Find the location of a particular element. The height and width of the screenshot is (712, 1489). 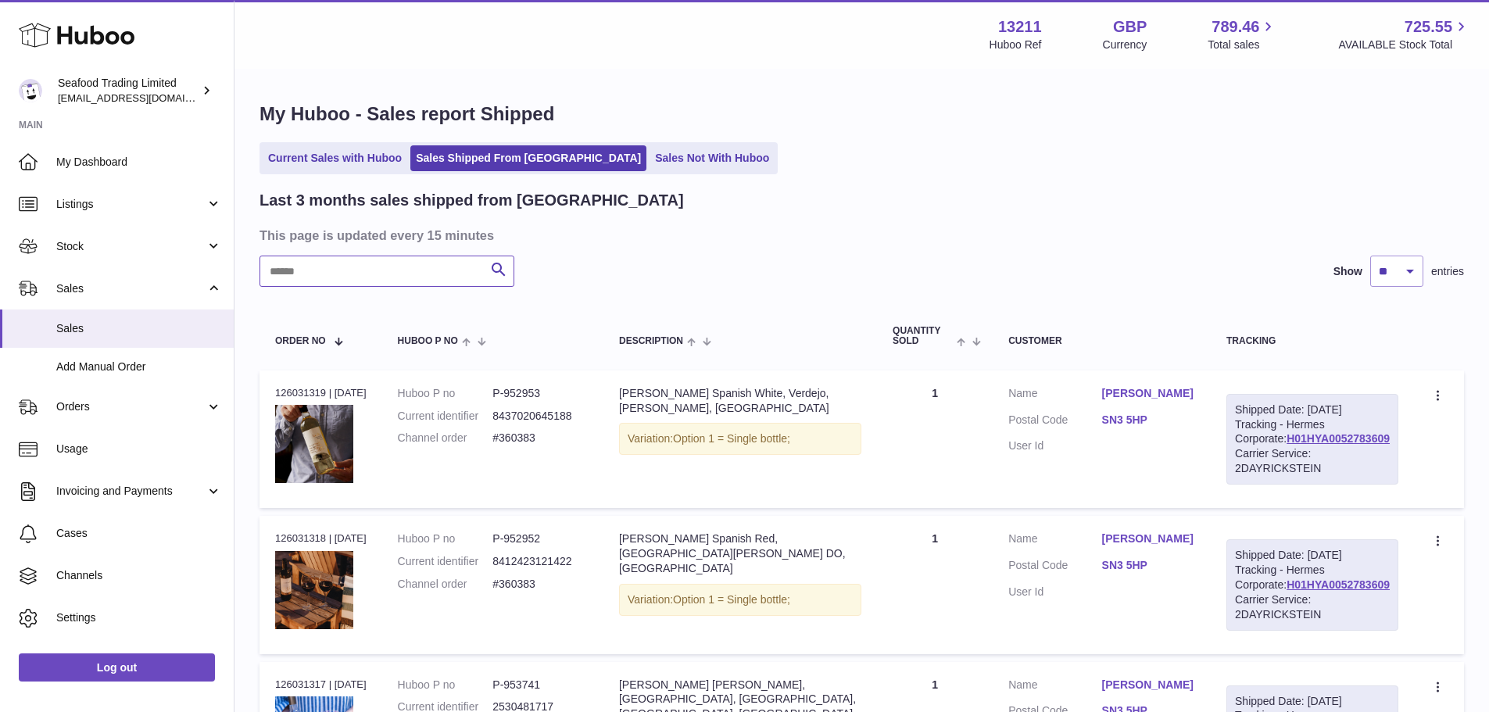

dd: P-952952 is located at coordinates (540, 538).